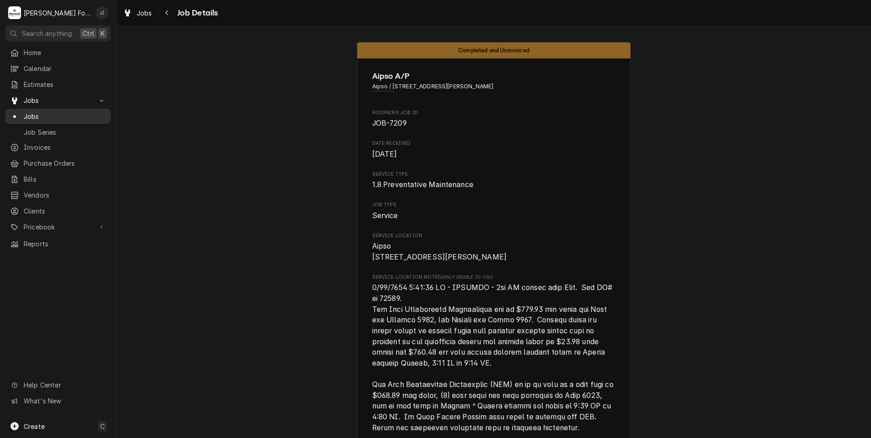 The width and height of the screenshot is (871, 438). I want to click on span: Ctrl, so click(88, 33).